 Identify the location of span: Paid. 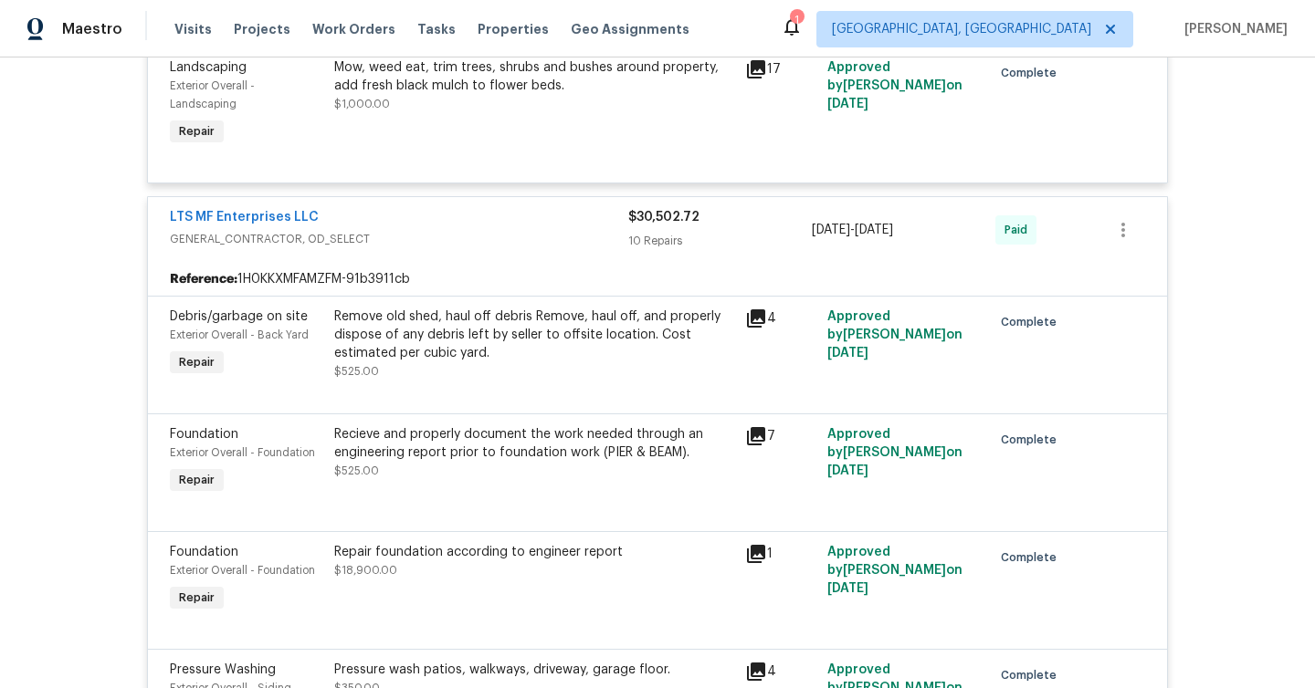
(1019, 230).